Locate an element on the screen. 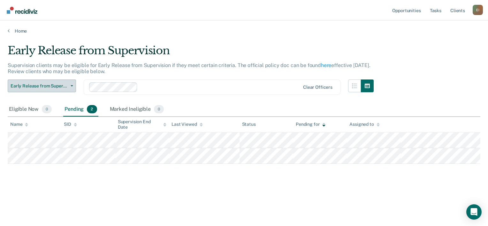 The image size is (488, 226). span: 2 is located at coordinates (92, 109).